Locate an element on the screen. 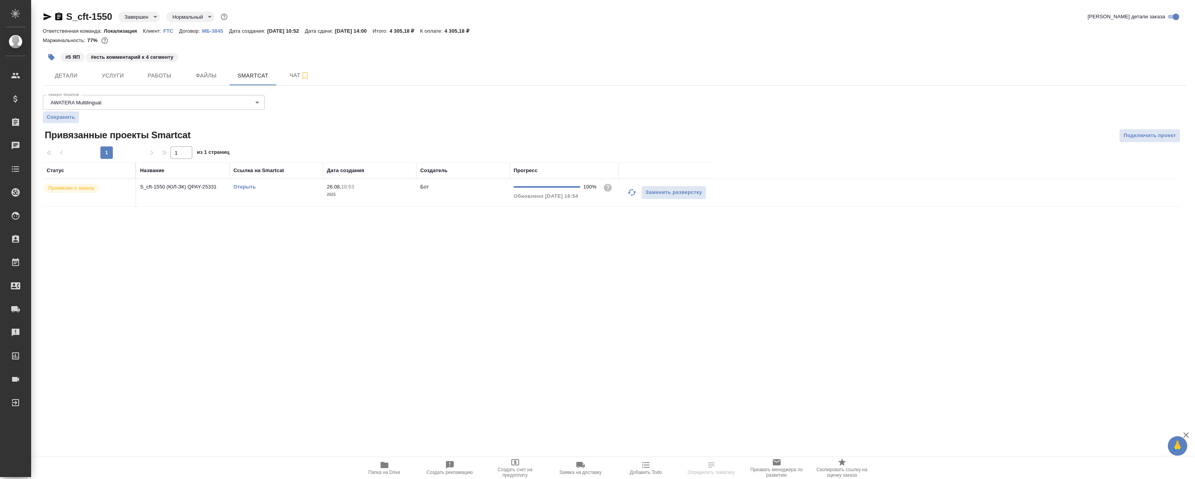 This screenshot has height=479, width=1195. button: Добавить тэг is located at coordinates (51, 57).